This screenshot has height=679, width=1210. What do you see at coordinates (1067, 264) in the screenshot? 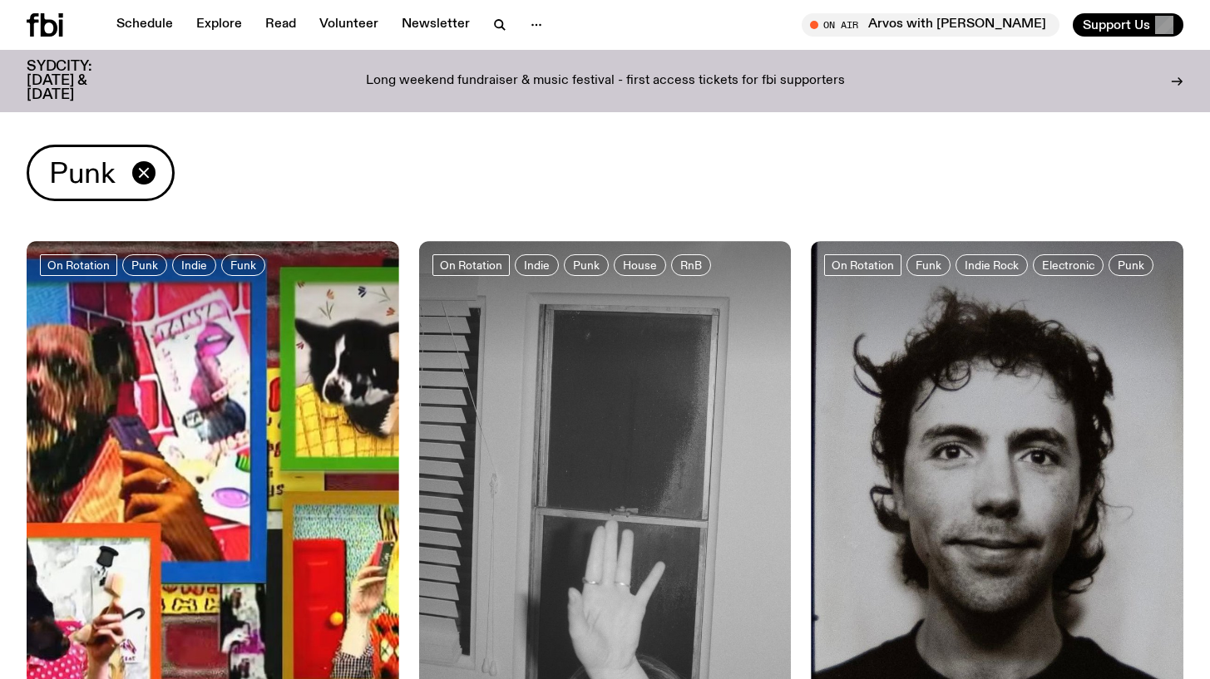
I see `span: Electronic` at bounding box center [1067, 264].